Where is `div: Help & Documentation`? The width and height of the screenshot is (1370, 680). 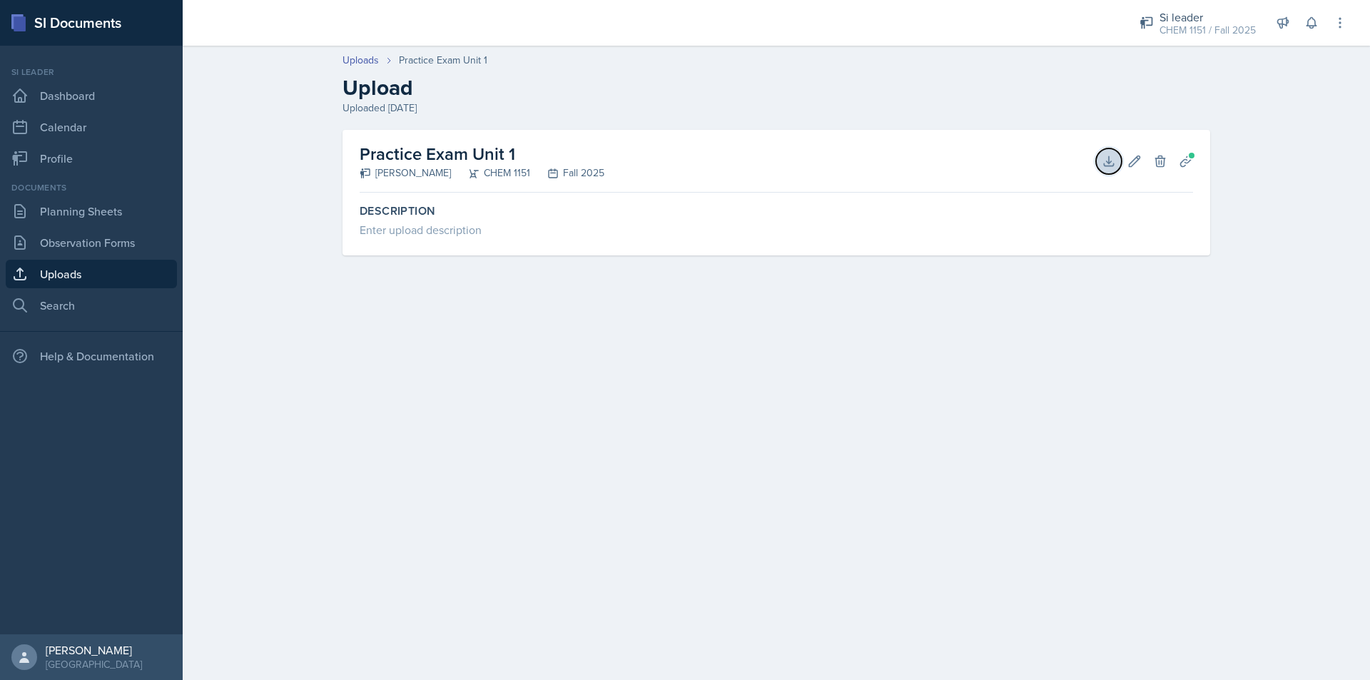 div: Help & Documentation is located at coordinates (91, 356).